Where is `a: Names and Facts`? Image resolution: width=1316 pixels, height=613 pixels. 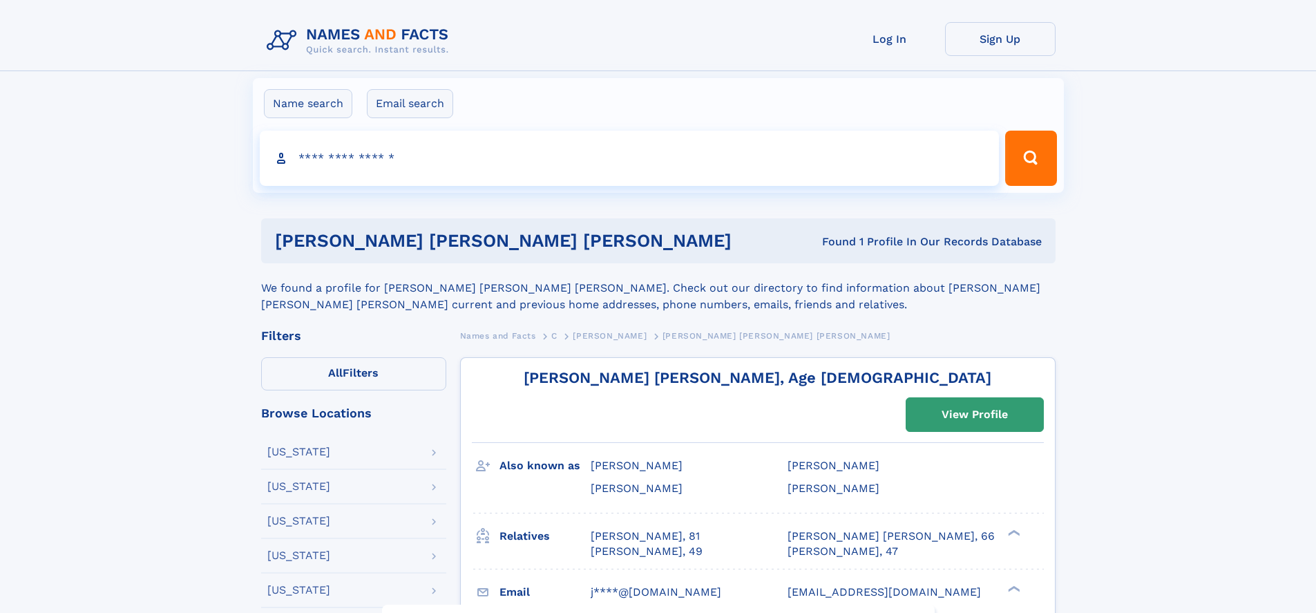
a: Names and Facts is located at coordinates (498, 335).